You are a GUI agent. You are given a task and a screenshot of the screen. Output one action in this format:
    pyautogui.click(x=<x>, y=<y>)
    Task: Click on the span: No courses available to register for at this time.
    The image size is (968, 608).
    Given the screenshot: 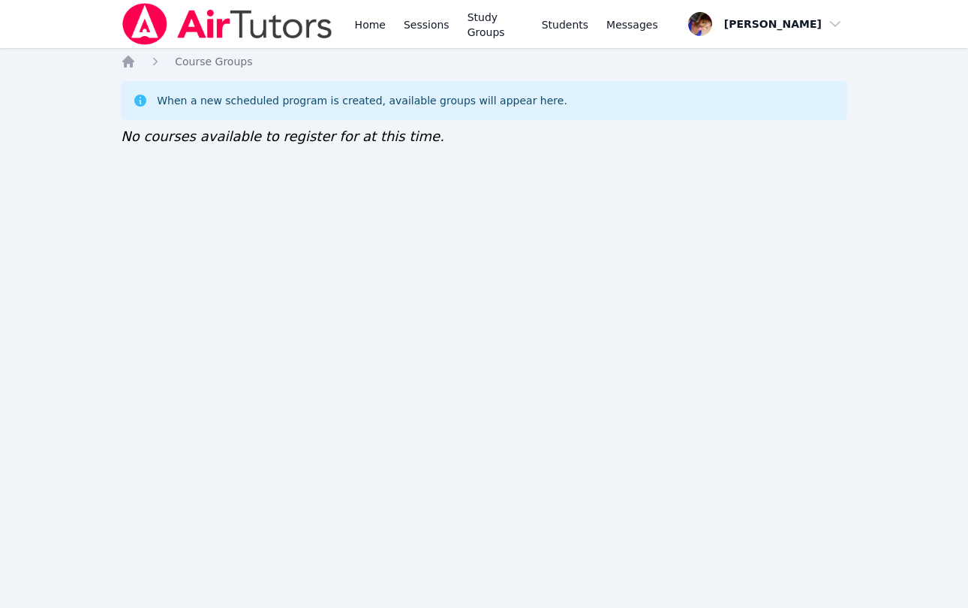 What is the action you would take?
    pyautogui.click(x=282, y=136)
    